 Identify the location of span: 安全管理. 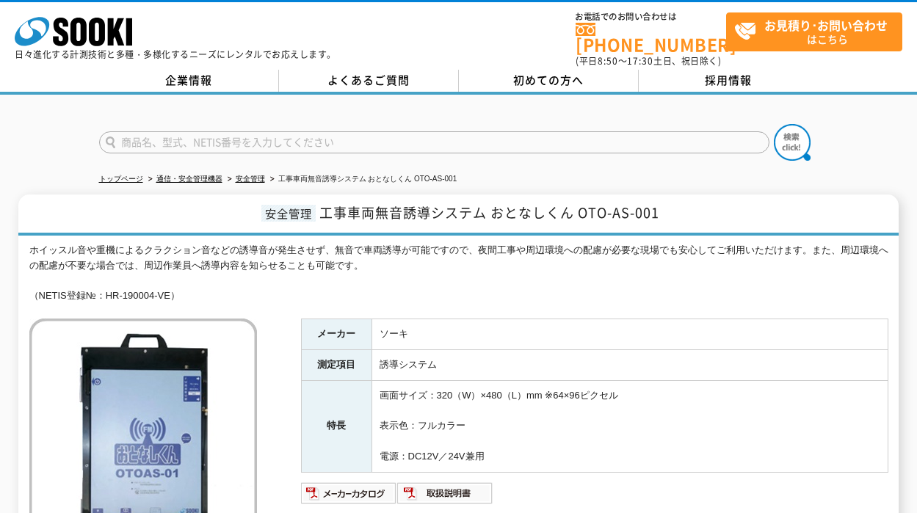
(288, 213).